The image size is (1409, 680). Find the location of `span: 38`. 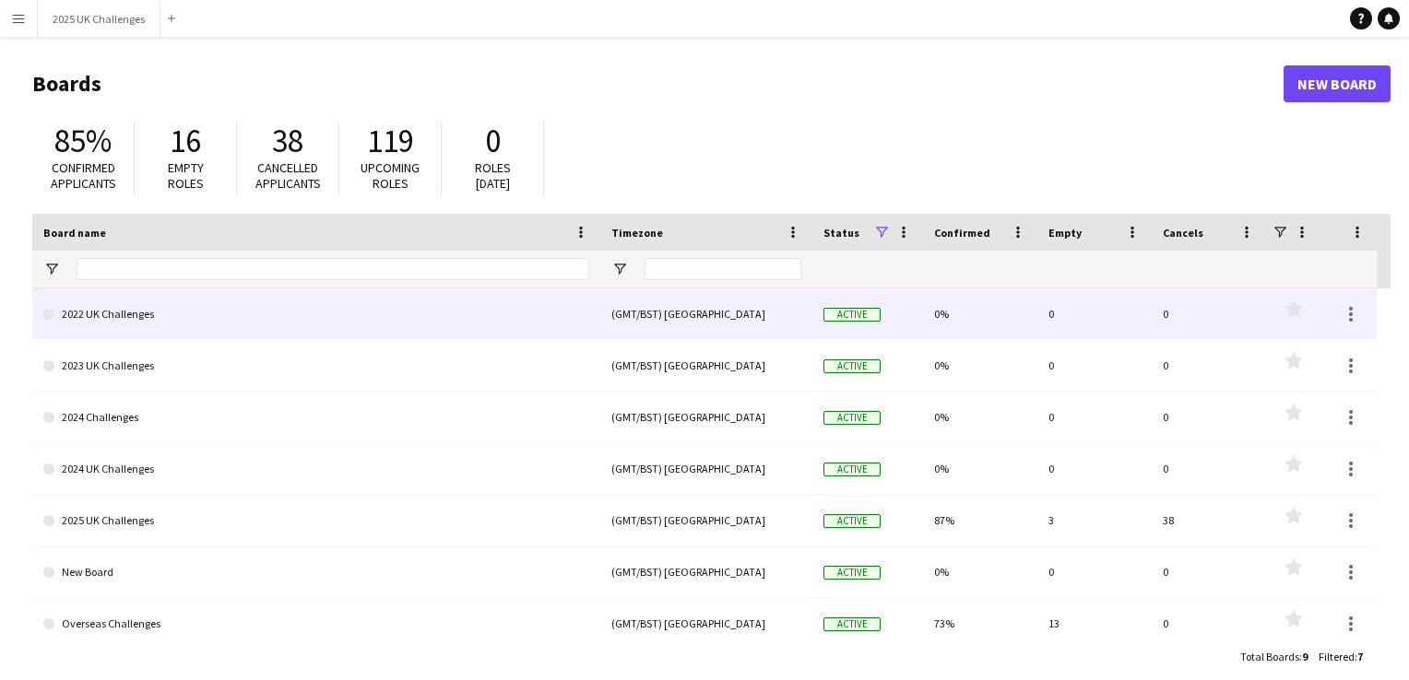

span: 38 is located at coordinates (288, 141).